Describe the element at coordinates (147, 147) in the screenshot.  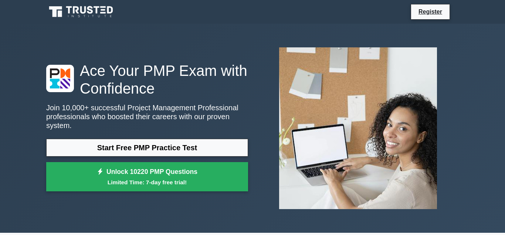
I see `a: Start Free PMP Practice Test` at that location.